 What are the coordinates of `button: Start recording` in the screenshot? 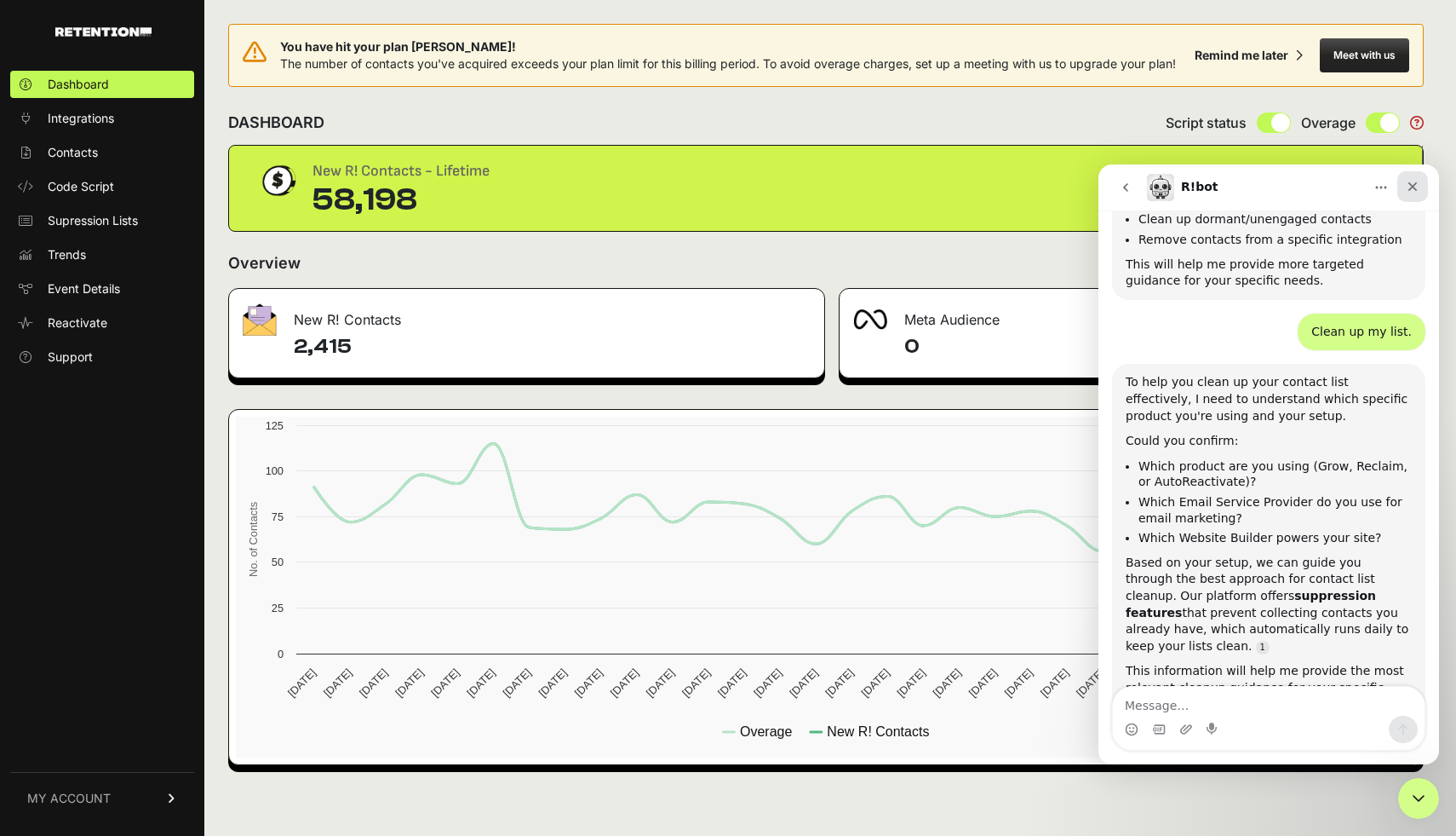 It's located at (115, 565).